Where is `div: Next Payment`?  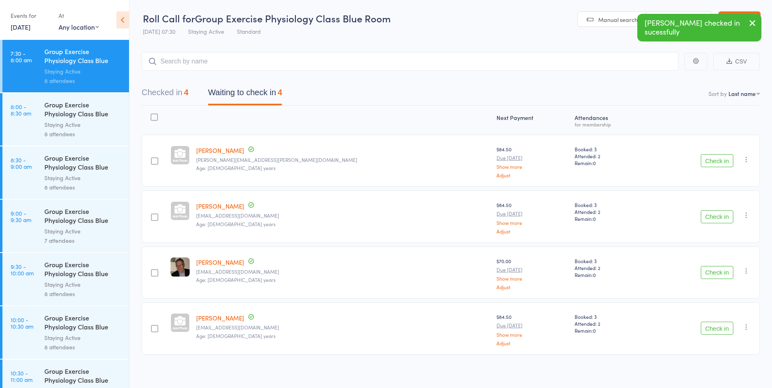
div: Next Payment is located at coordinates (533, 120).